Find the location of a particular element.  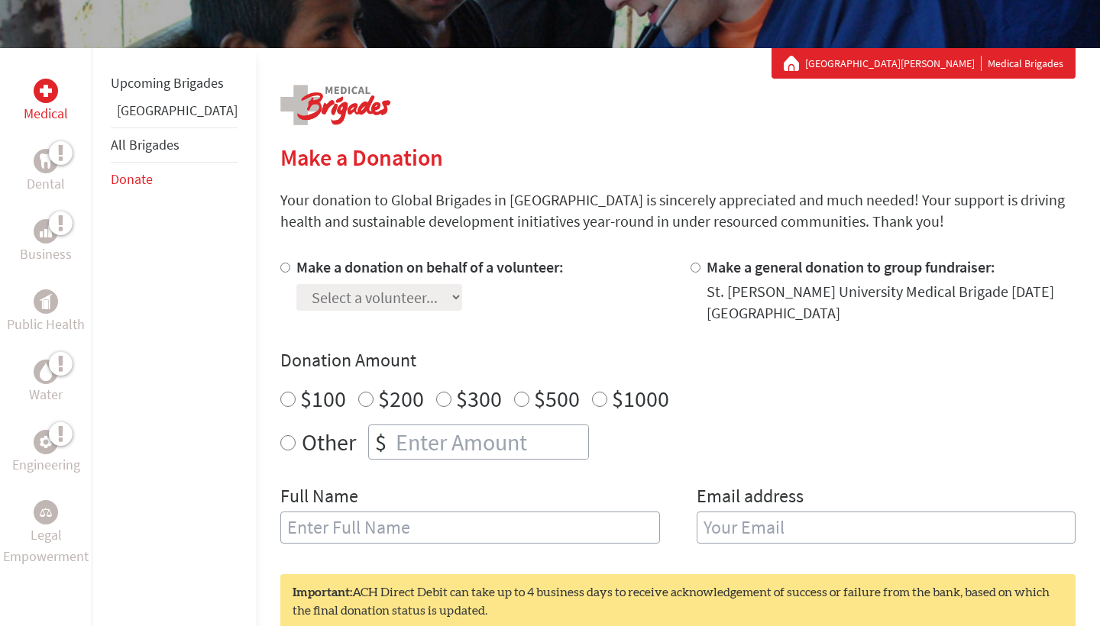

a: Upcoming Brigades is located at coordinates (167, 82).